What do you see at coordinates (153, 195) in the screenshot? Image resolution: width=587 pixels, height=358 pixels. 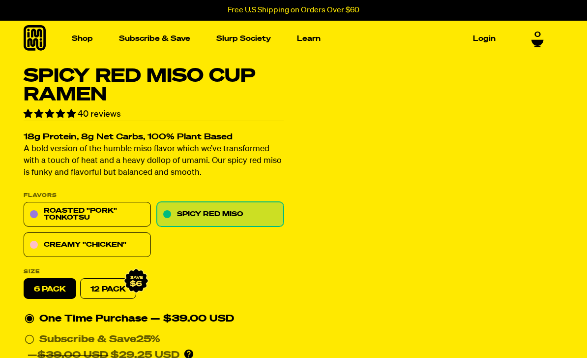 I see `p: Flavors` at bounding box center [153, 195].